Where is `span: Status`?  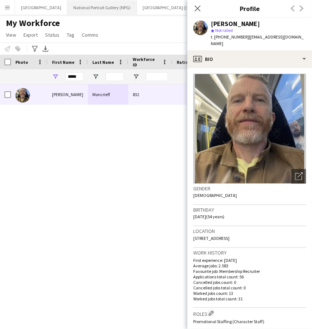
span: Status is located at coordinates (52, 35).